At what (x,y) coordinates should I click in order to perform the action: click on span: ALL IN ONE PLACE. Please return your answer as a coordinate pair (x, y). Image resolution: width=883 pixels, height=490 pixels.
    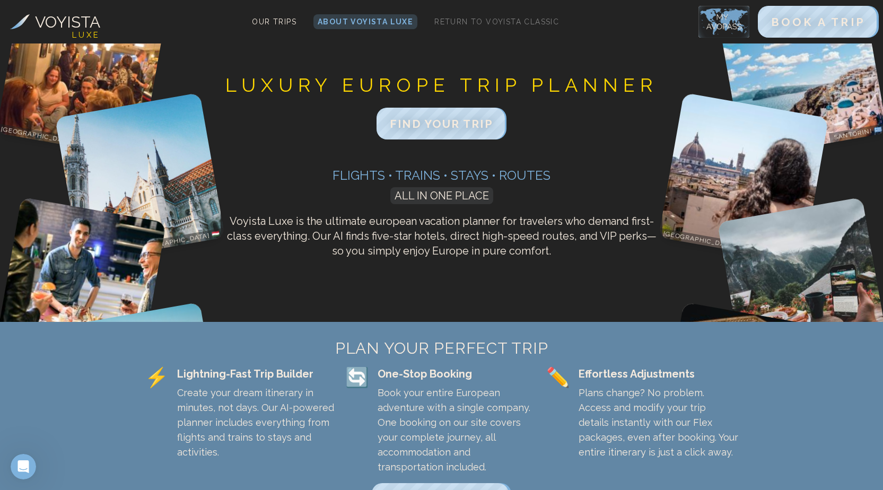
    Looking at the image, I should click on (442, 196).